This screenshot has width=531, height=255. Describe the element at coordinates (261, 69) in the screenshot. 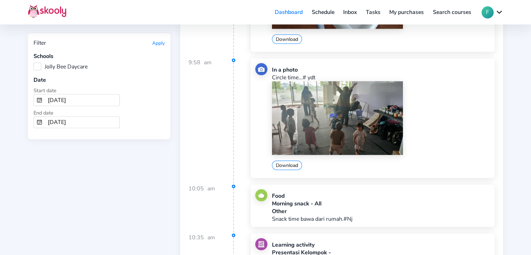

I see `img: photo.jpg` at that location.